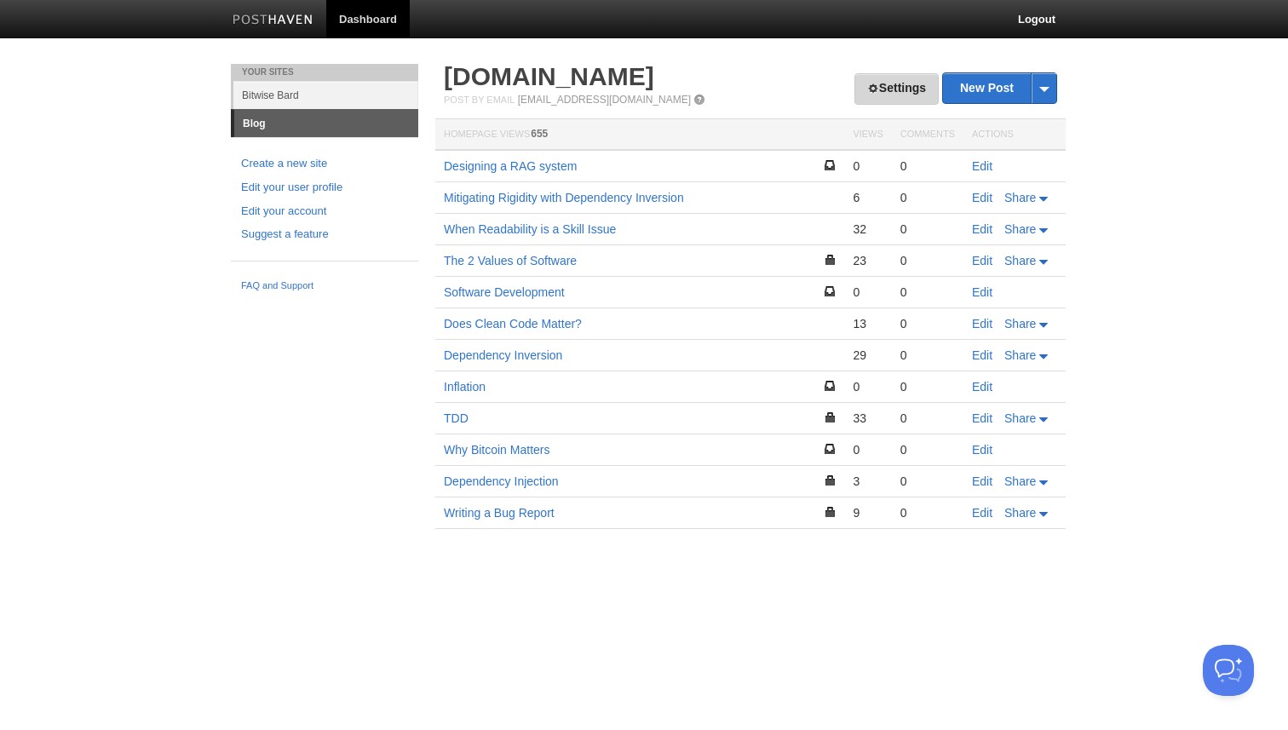 This screenshot has width=1288, height=730. Describe the element at coordinates (640, 135) in the screenshot. I see `th: Homepage Views` at that location.